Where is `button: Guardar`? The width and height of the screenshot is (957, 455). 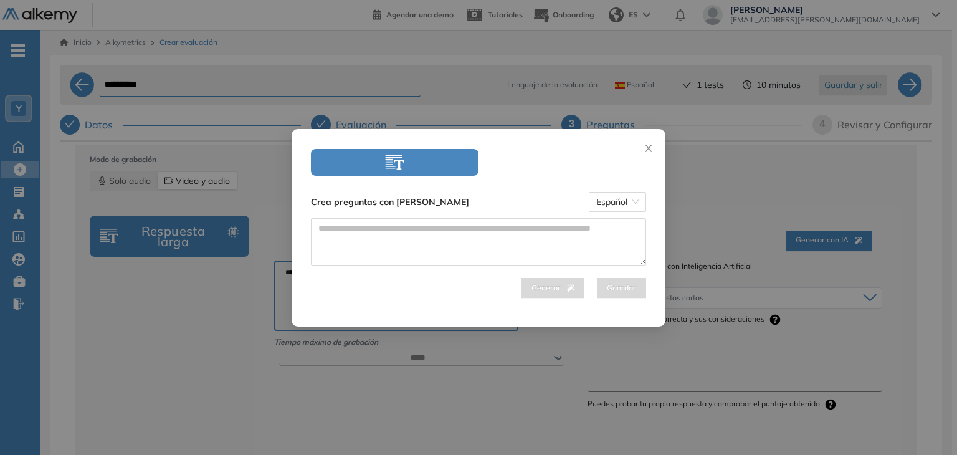 button: Guardar is located at coordinates (621, 288).